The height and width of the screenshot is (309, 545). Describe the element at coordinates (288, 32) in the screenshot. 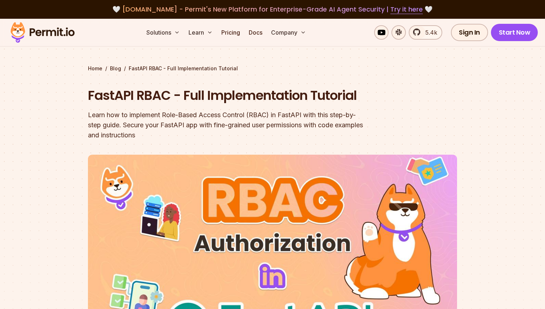

I see `button: Company` at that location.